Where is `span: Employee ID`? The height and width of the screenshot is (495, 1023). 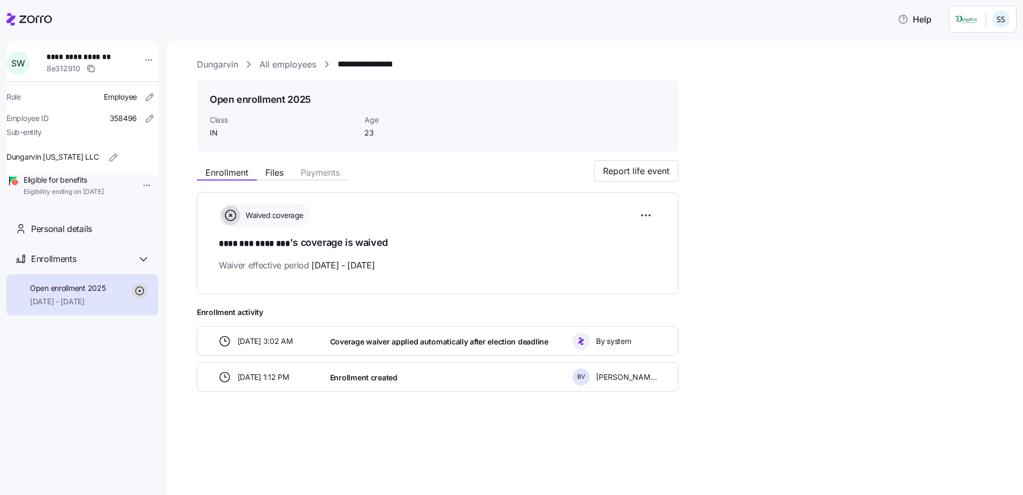 span: Employee ID is located at coordinates (27, 118).